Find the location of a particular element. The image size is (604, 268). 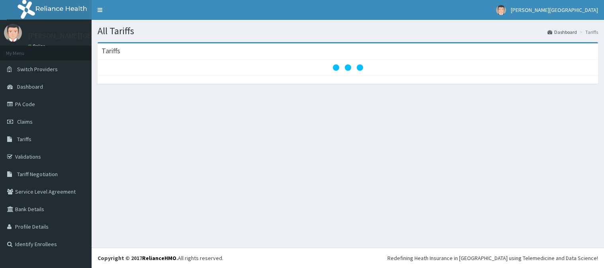

span: Claims is located at coordinates (25, 122).